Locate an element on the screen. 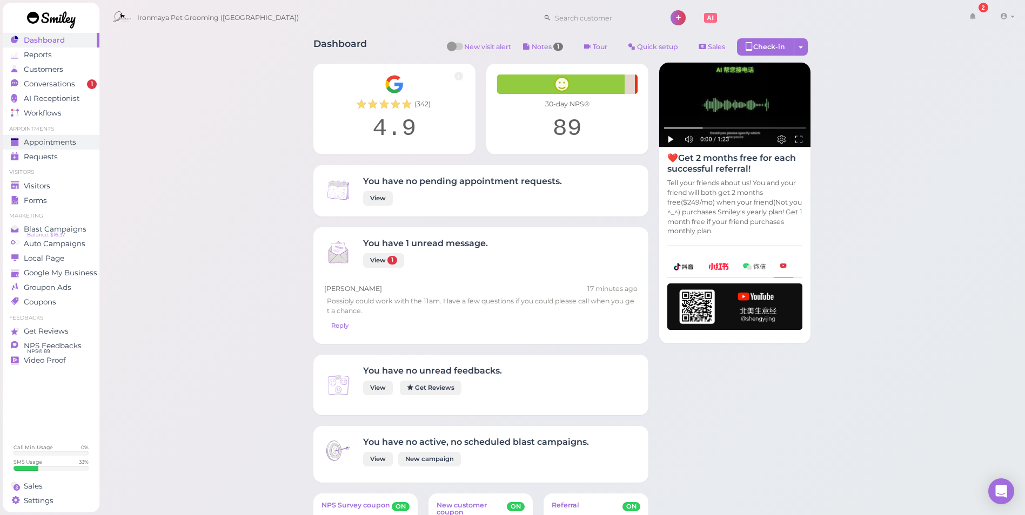  div: SMS Usage is located at coordinates (28, 462).